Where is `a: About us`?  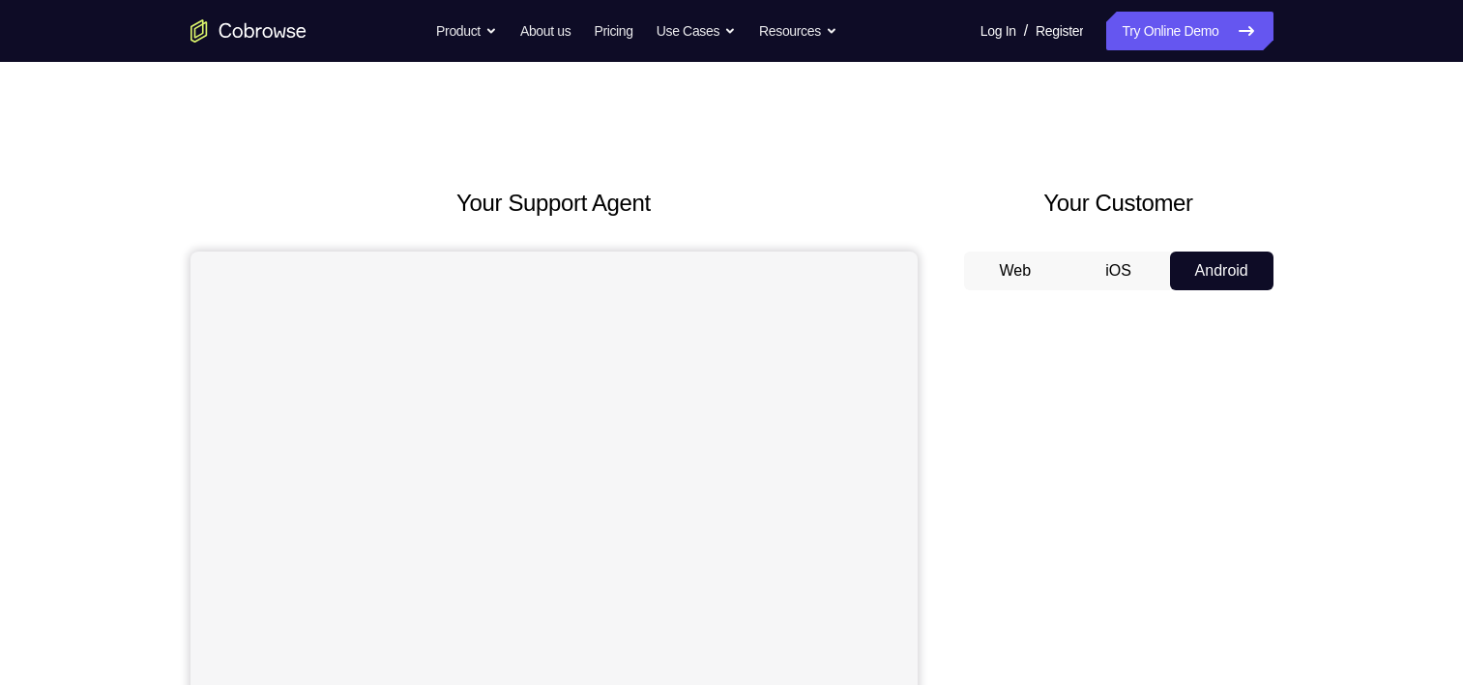 a: About us is located at coordinates (545, 31).